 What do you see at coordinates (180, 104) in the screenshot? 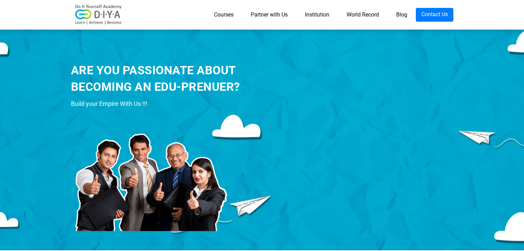
I see `div: Build your Empire With Us !!!` at bounding box center [180, 104].